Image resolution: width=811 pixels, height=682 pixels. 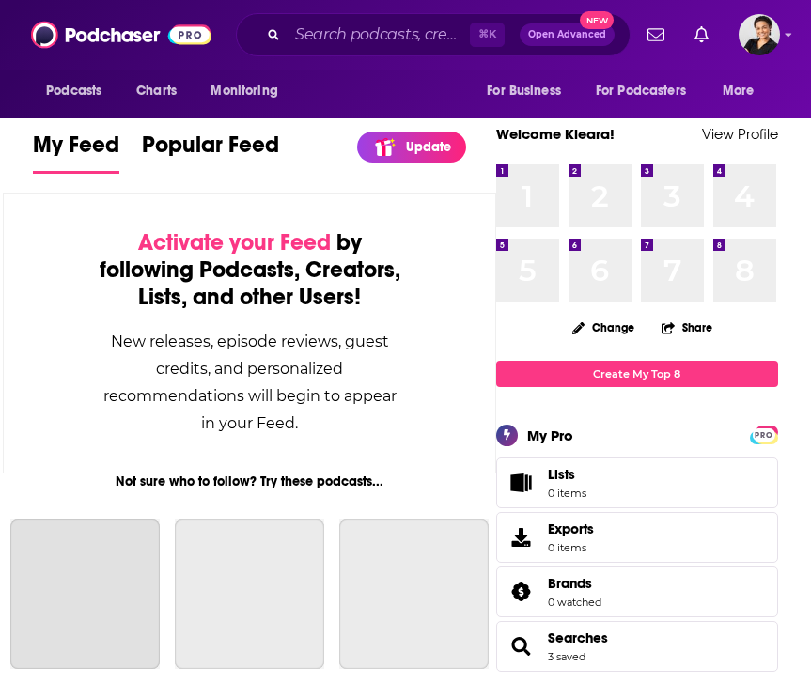 I want to click on span: Logged in as kiearamr, so click(x=759, y=35).